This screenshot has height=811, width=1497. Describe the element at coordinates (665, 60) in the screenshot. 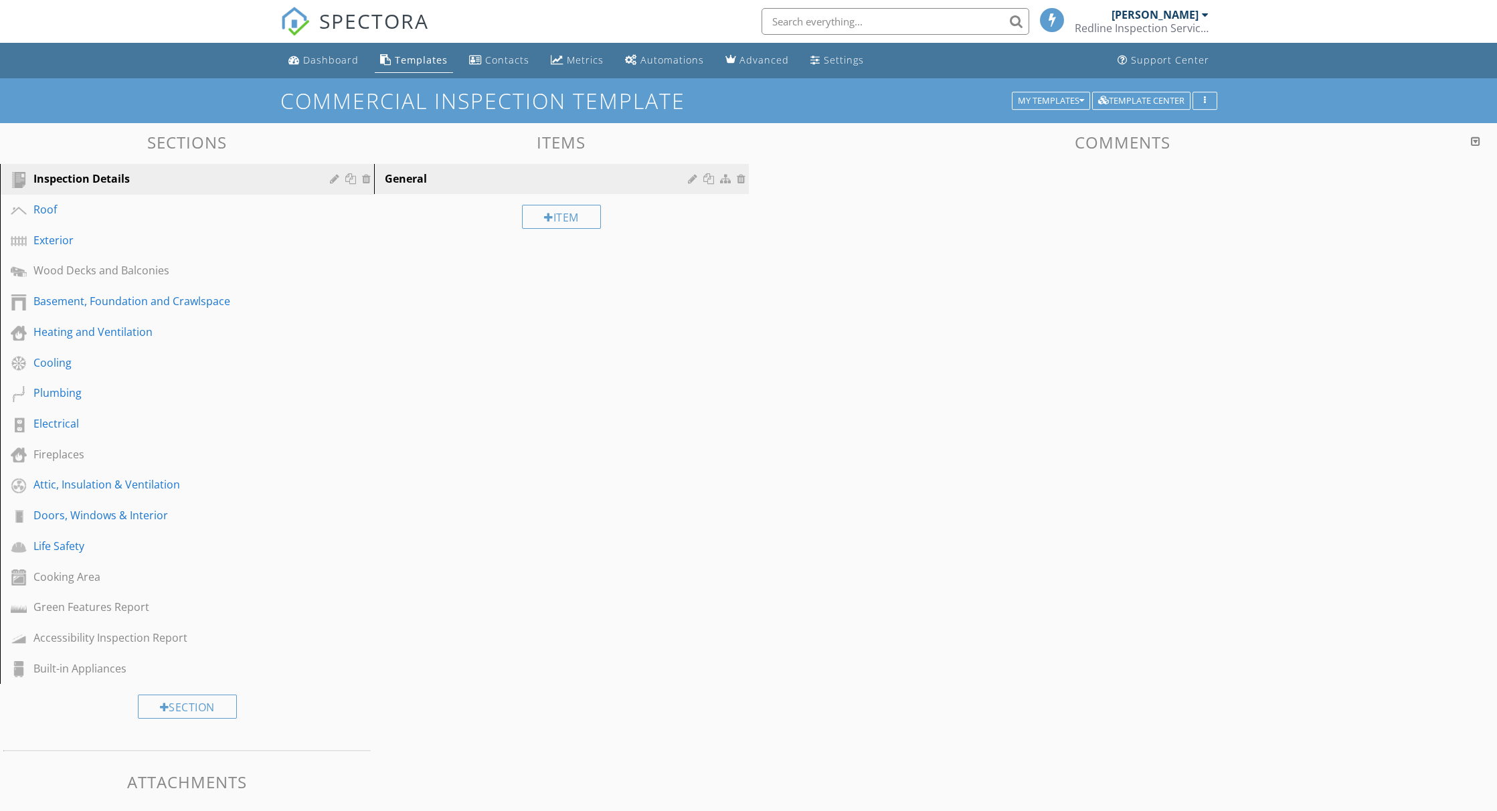

I see `a: Automations (Basic)` at that location.